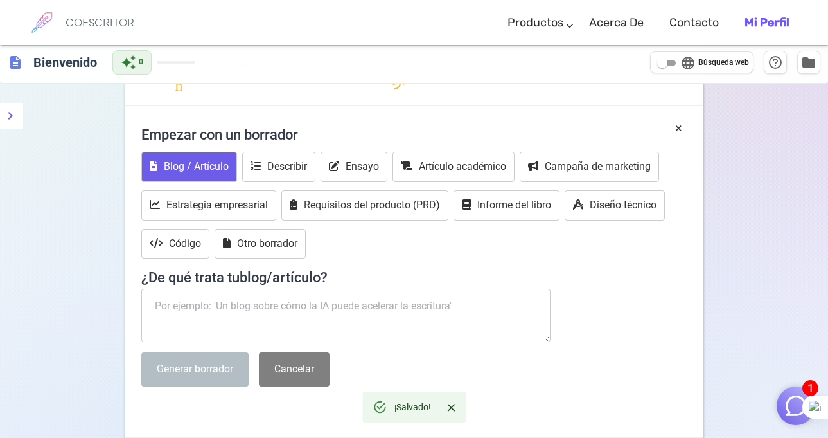 This screenshot has height=438, width=828. What do you see at coordinates (189, 166) in the screenshot?
I see `button: Blog / Artículo` at bounding box center [189, 166].